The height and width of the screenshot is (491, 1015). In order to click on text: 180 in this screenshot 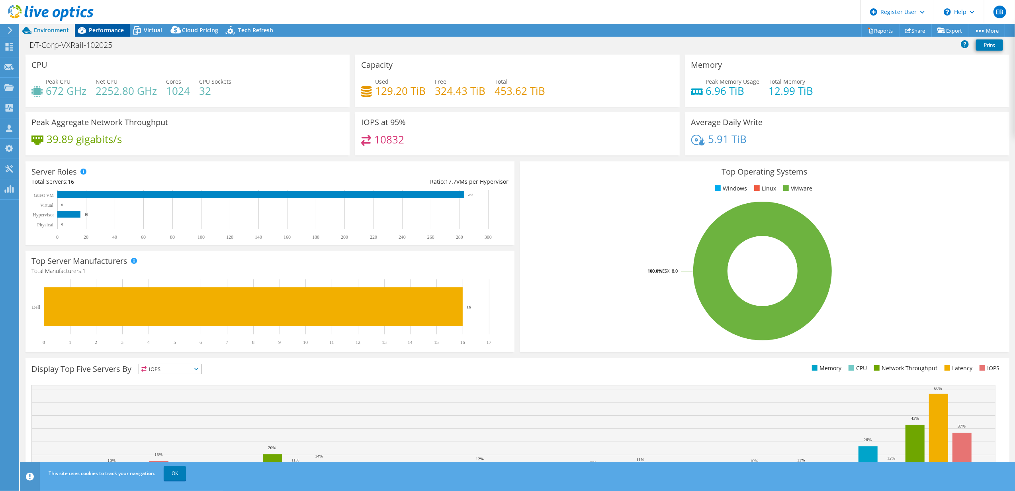, I will do `click(316, 237)`.